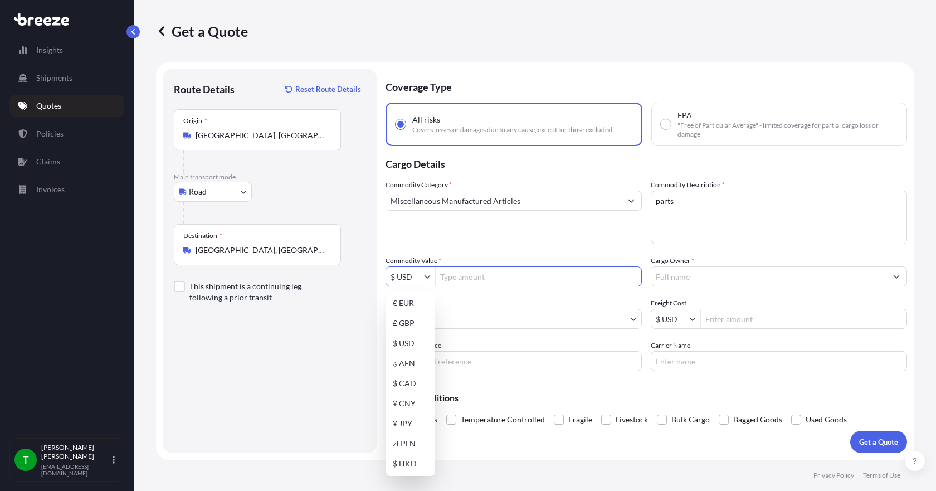  What do you see at coordinates (687, 185) in the screenshot?
I see `label: Commodity Description` at bounding box center [687, 185].